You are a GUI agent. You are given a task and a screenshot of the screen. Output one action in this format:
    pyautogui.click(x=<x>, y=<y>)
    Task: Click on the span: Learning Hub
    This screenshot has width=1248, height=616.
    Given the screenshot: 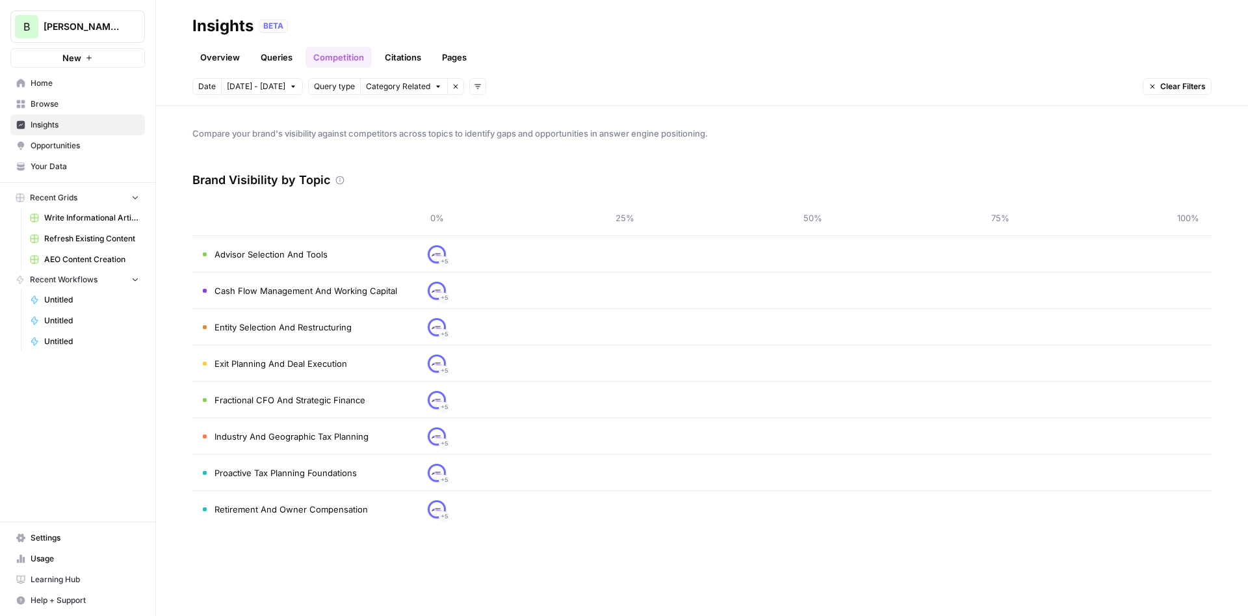 What is the action you would take?
    pyautogui.click(x=85, y=579)
    